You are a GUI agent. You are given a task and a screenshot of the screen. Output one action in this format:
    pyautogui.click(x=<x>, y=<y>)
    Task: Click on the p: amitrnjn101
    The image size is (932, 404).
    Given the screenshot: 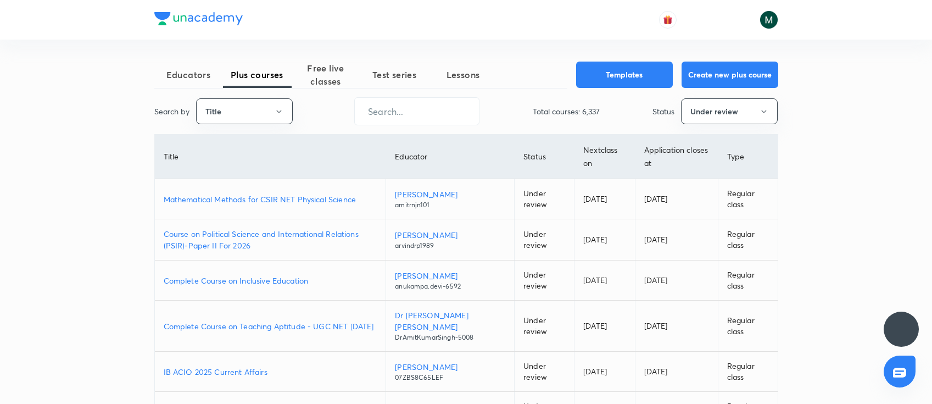 What is the action you would take?
    pyautogui.click(x=450, y=205)
    